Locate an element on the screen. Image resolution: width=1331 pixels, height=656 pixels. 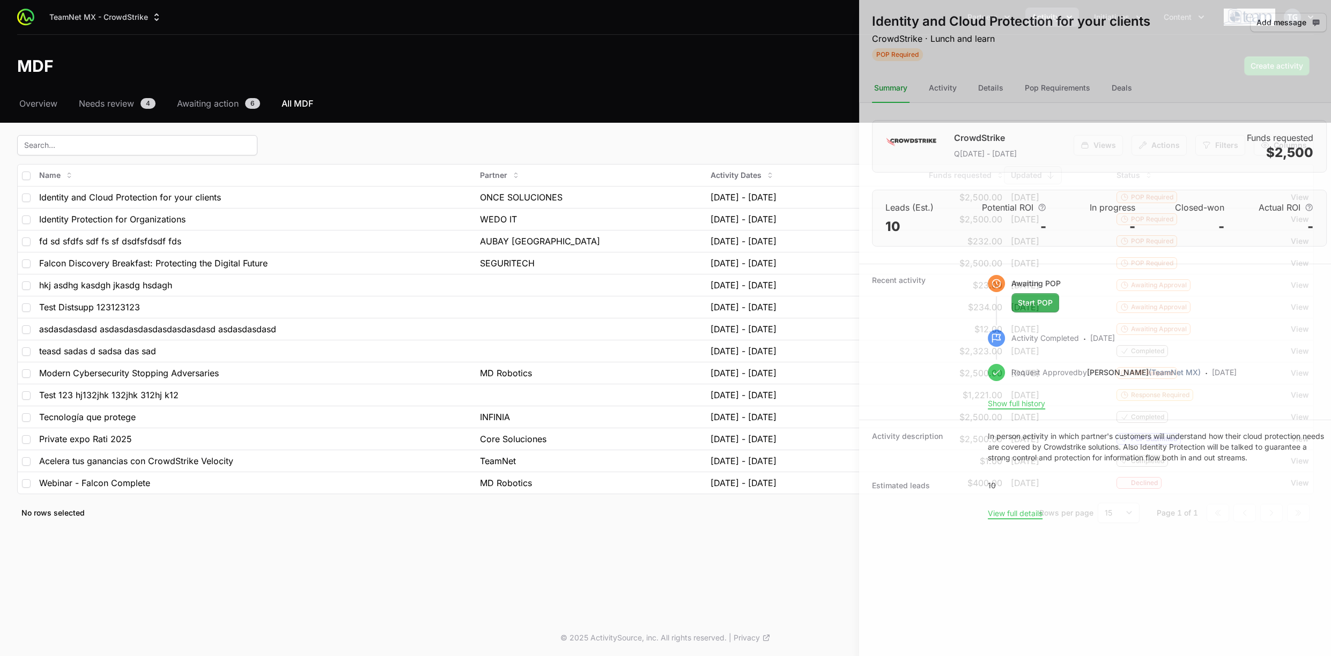
dd: In person activity in which partner's customers will understand how their cloud protection needs ... is located at coordinates (1157, 447).